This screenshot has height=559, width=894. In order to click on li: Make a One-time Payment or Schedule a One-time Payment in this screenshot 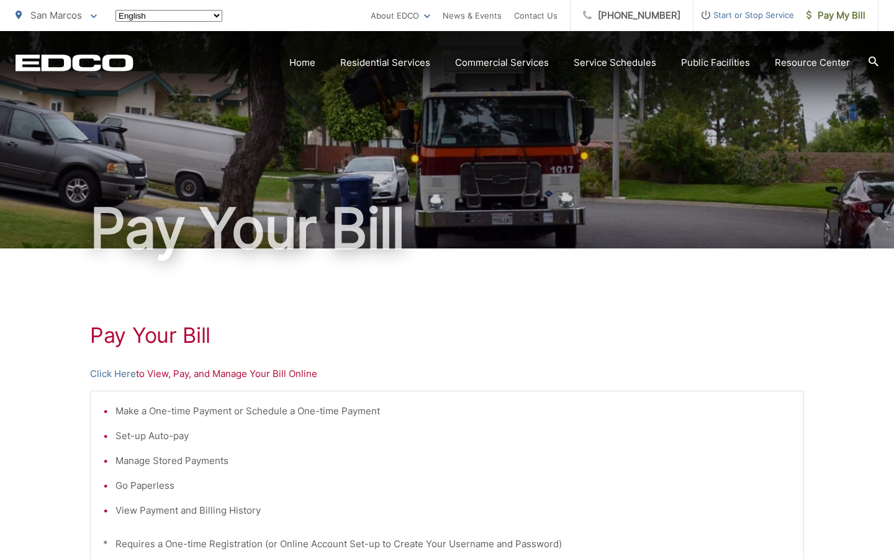, I will do `click(453, 411)`.